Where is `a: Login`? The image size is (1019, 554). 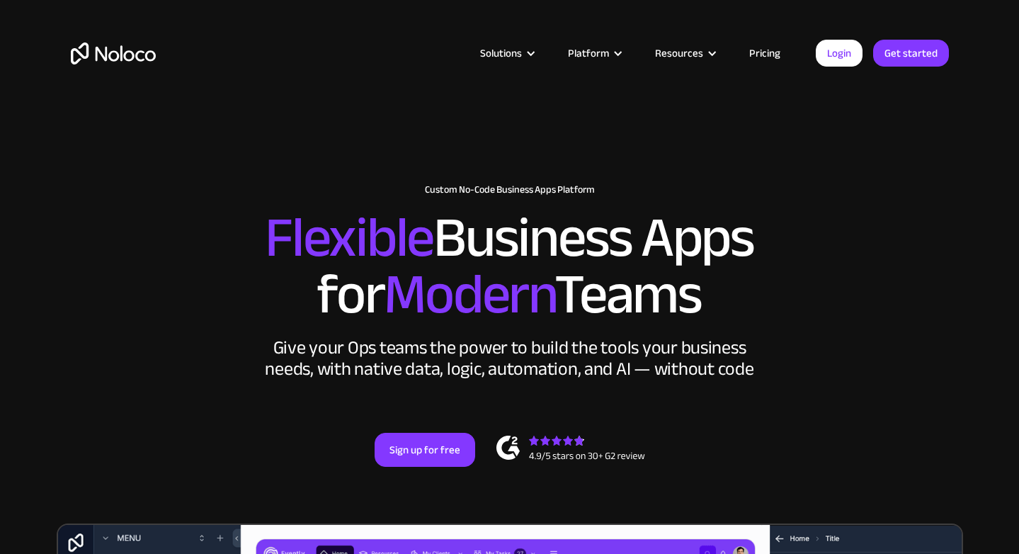 a: Login is located at coordinates (839, 53).